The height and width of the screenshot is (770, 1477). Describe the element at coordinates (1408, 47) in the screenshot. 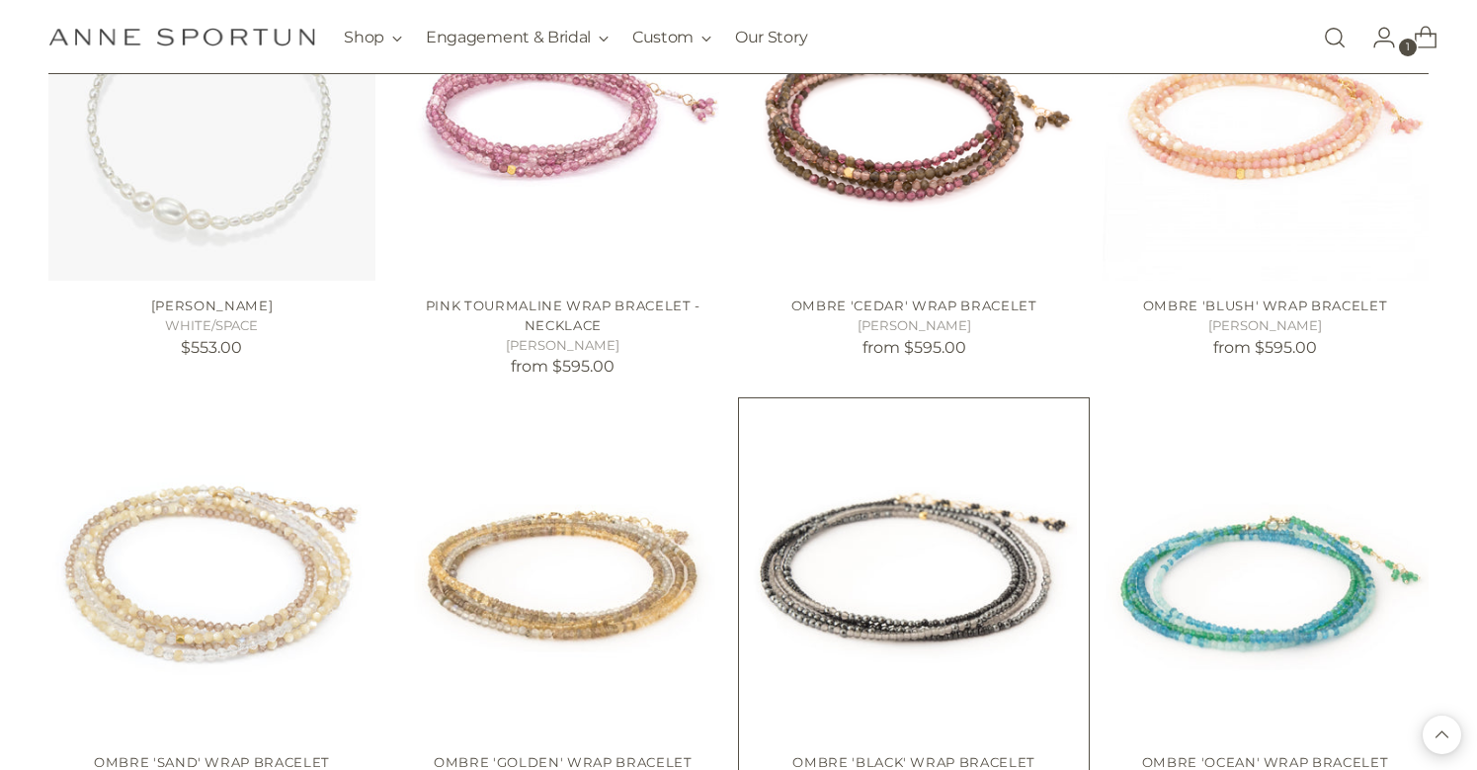

I see `span: 1` at that location.